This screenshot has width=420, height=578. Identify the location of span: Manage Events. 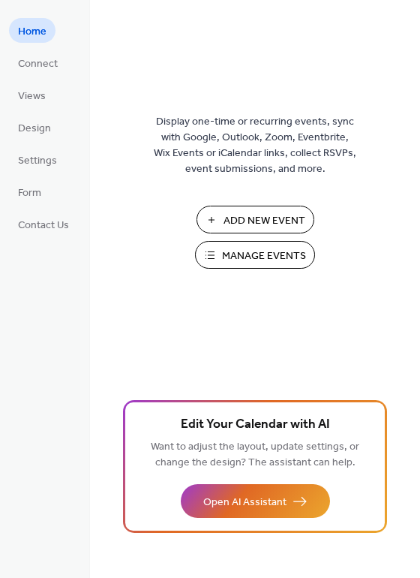
(264, 256).